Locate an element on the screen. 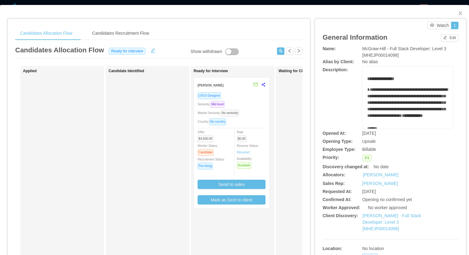 The height and width of the screenshot is (255, 469). i: icon: close is located at coordinates (461, 13).